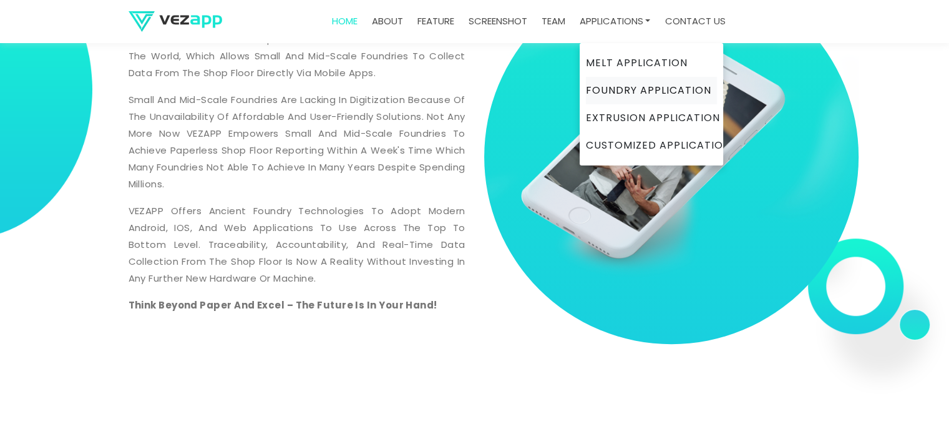 The width and height of the screenshot is (949, 434). What do you see at coordinates (615, 21) in the screenshot?
I see `a: Applications` at bounding box center [615, 21].